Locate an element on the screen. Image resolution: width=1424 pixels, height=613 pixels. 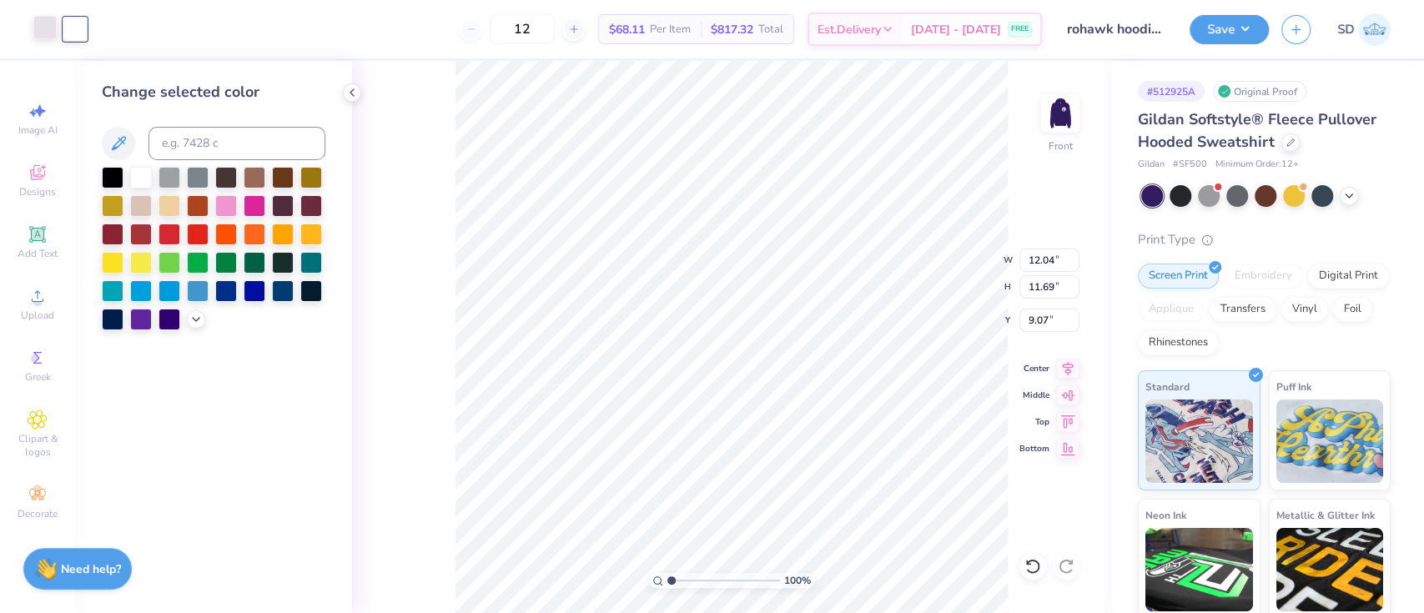
div: Rhinestones is located at coordinates (1178, 343).